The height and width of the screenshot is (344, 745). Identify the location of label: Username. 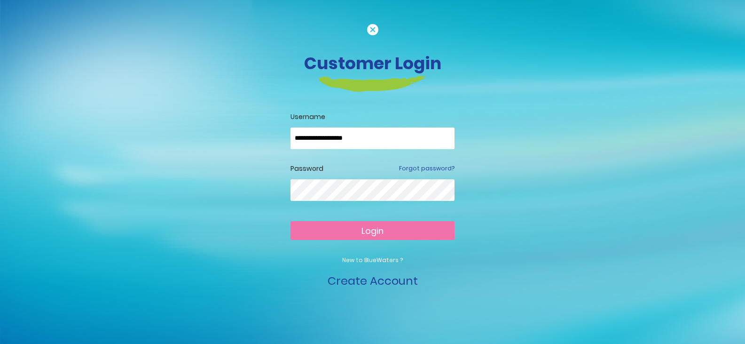
(372, 117).